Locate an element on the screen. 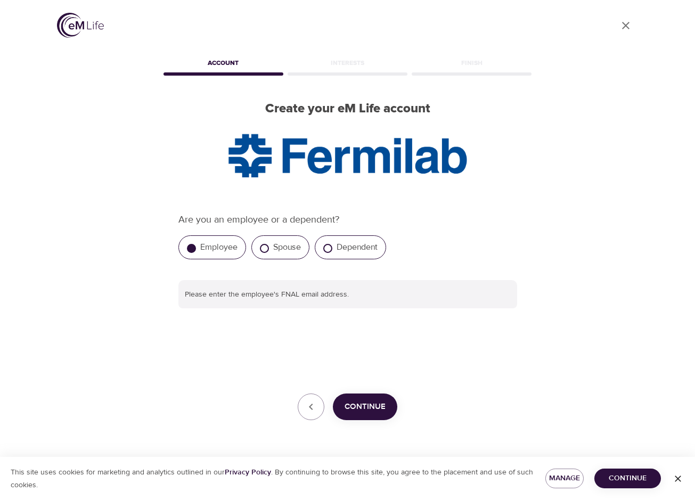 Image resolution: width=695 pixels, height=500 pixels. a: close is located at coordinates (626, 26).